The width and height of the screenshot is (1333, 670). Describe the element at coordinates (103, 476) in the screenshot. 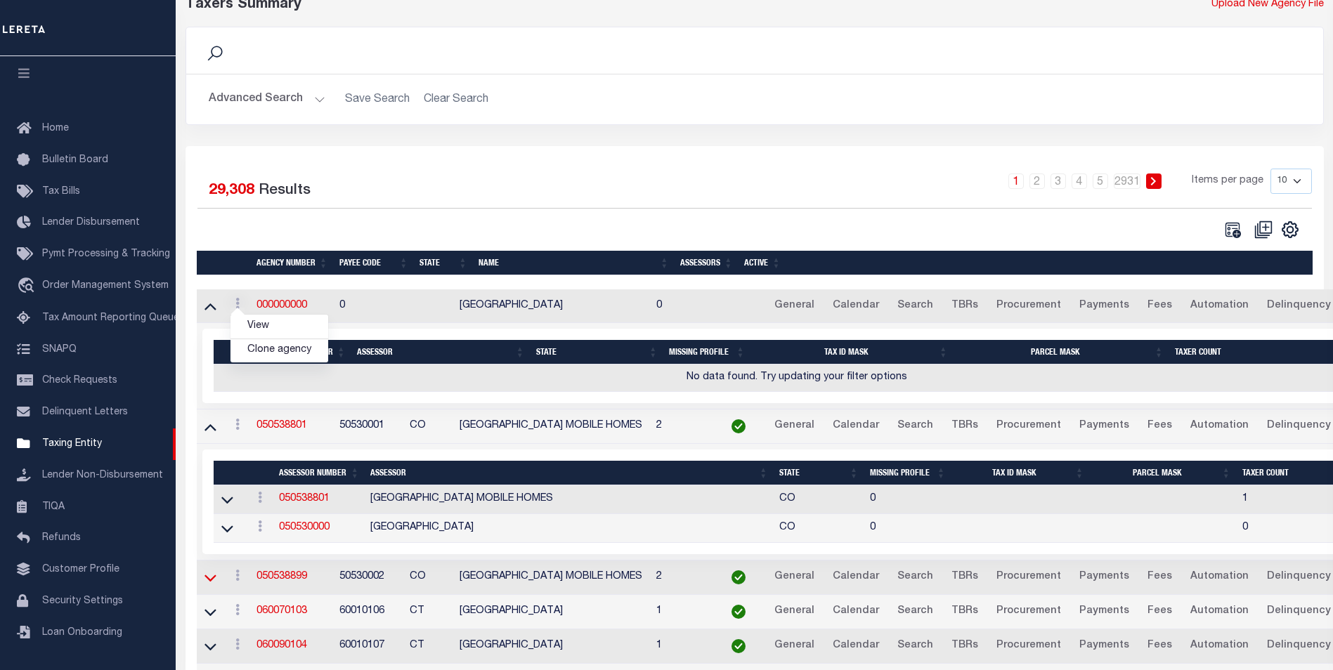

I see `span: Lender Non-Disbursement` at that location.